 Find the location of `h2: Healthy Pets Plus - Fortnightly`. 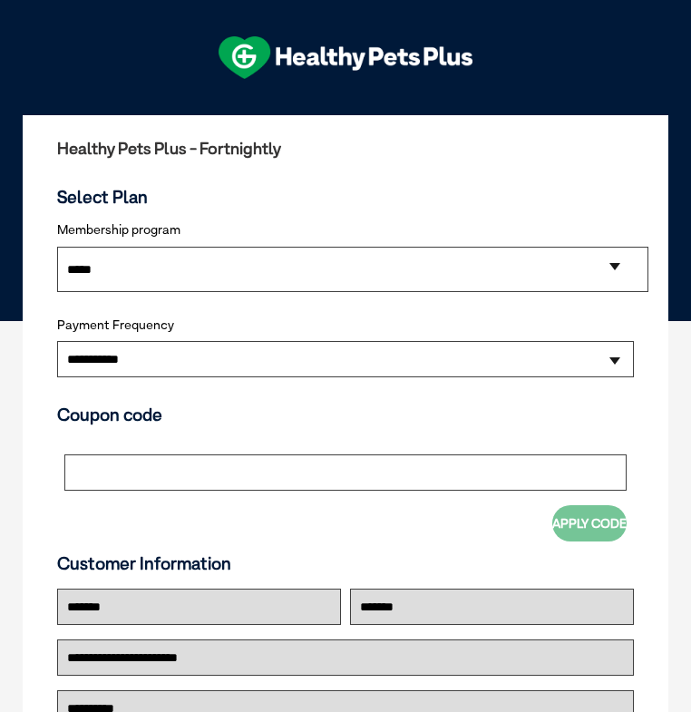

h2: Healthy Pets Plus - Fortnightly is located at coordinates (346, 149).